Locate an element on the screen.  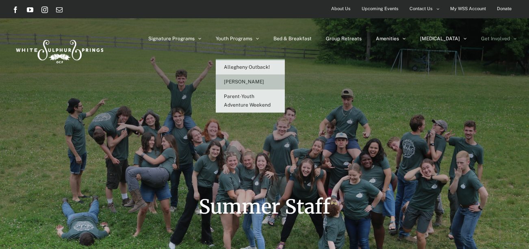
span: Bed & Breakfast is located at coordinates (293, 39).